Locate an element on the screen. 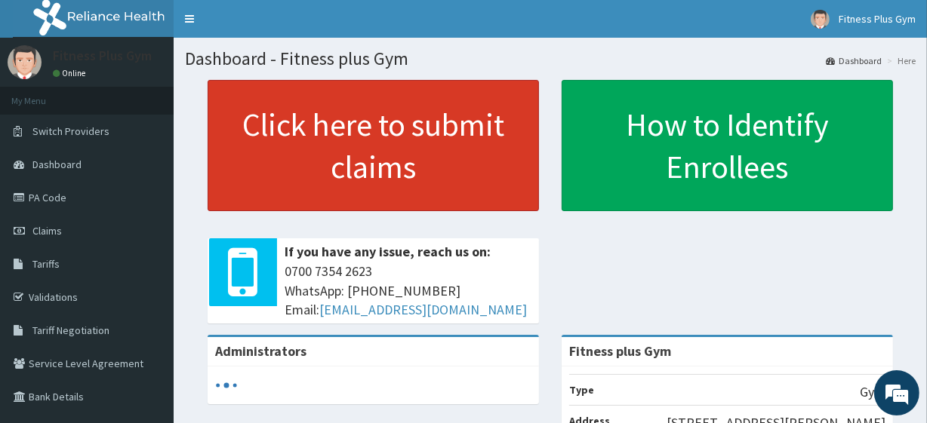 This screenshot has height=423, width=927. span: Tariffs is located at coordinates (46, 264).